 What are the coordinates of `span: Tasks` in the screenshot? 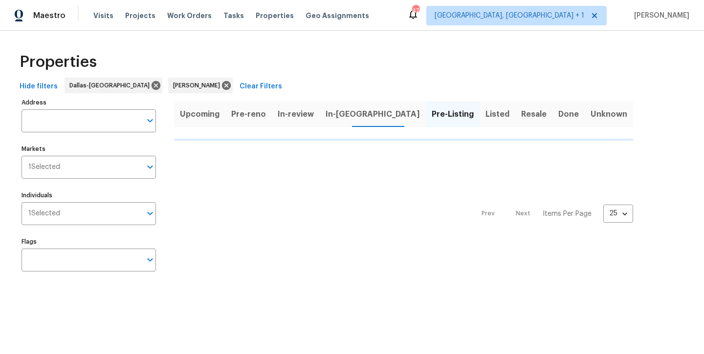 It's located at (234, 16).